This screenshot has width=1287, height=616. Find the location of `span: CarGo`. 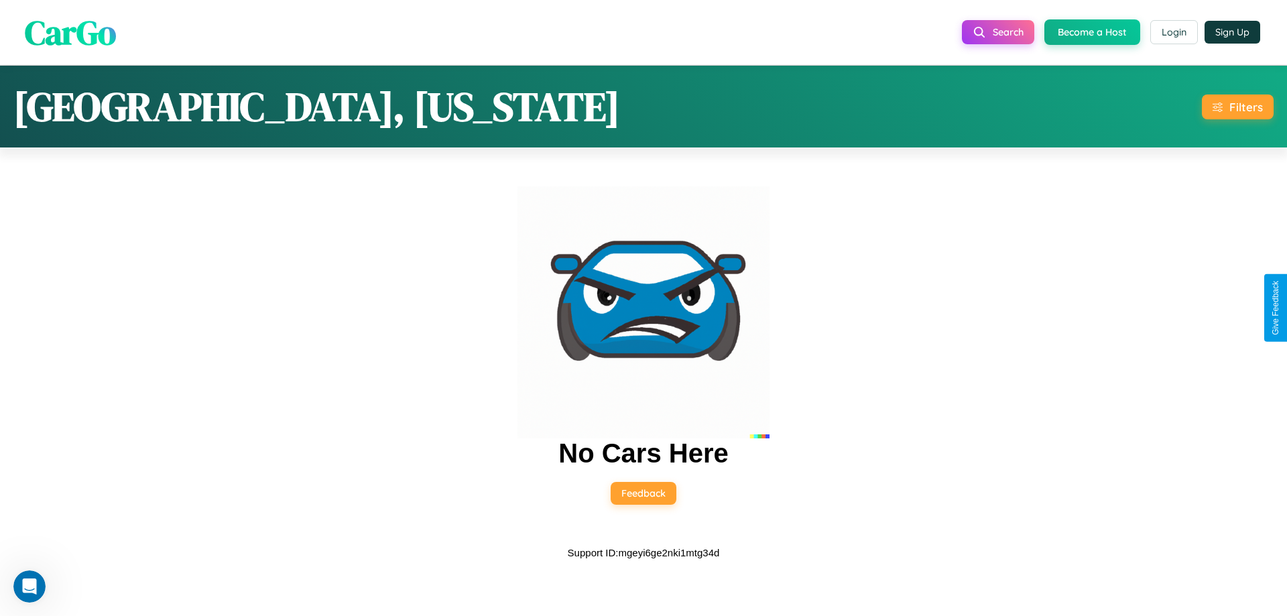

span: CarGo is located at coordinates (70, 32).